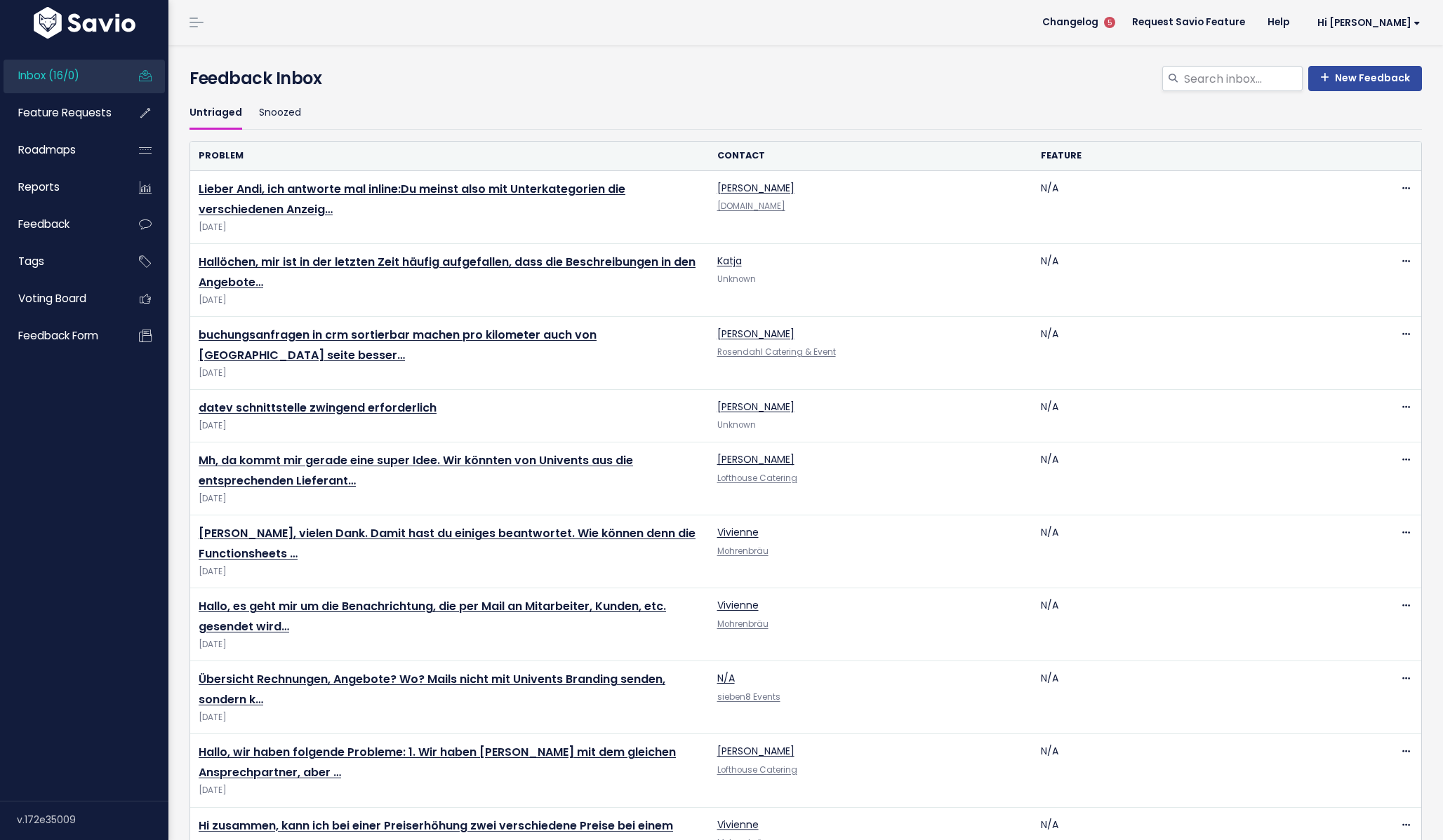 The height and width of the screenshot is (840, 1443). What do you see at coordinates (871, 156) in the screenshot?
I see `th: Contact` at bounding box center [871, 156].